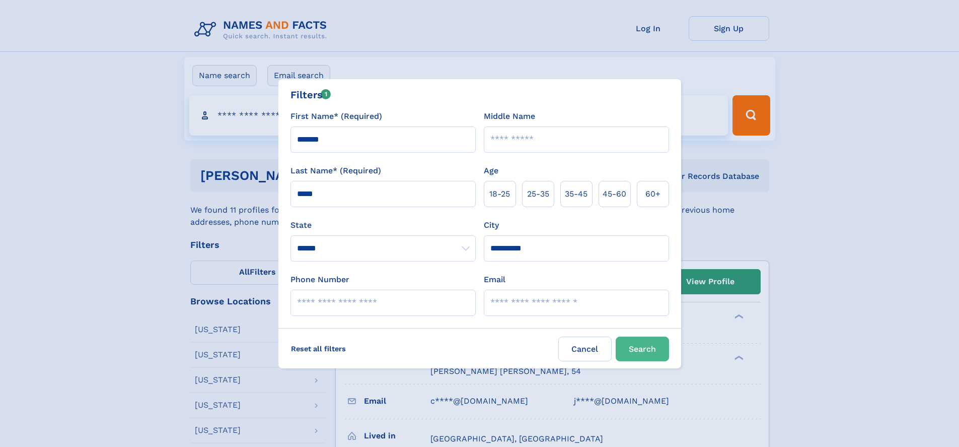 This screenshot has width=959, height=447. Describe the element at coordinates (643, 348) in the screenshot. I see `button: Search` at that location.